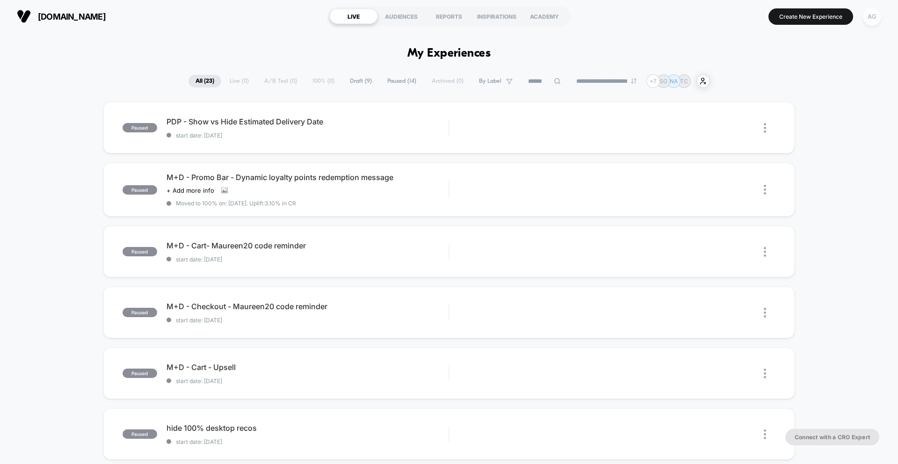 Image resolution: width=898 pixels, height=464 pixels. I want to click on span: M+D - Cart - Upsell, so click(307, 367).